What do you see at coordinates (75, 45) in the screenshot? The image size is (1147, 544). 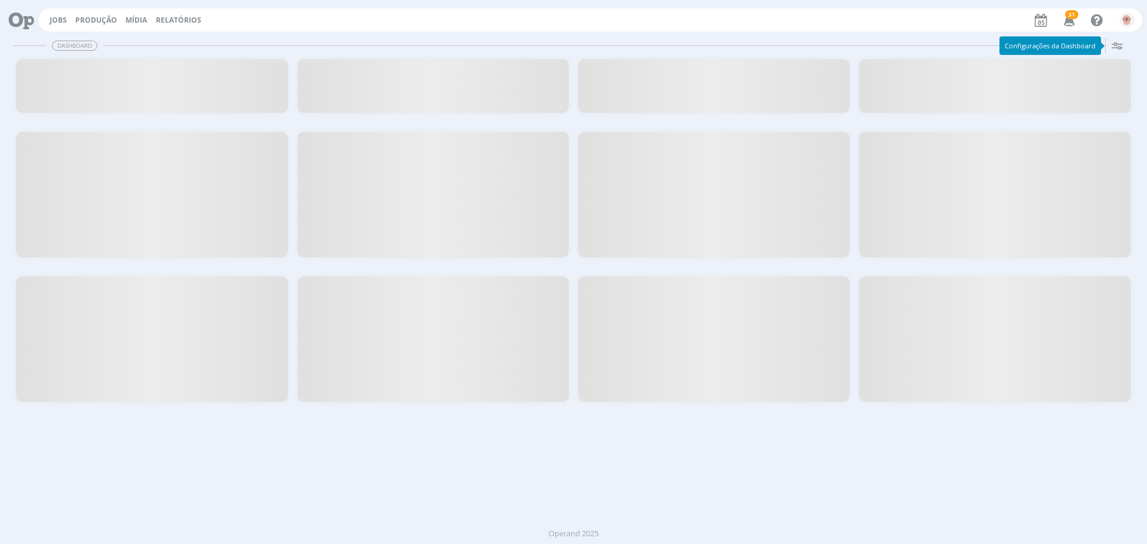 I see `span: Dashboard` at bounding box center [75, 45].